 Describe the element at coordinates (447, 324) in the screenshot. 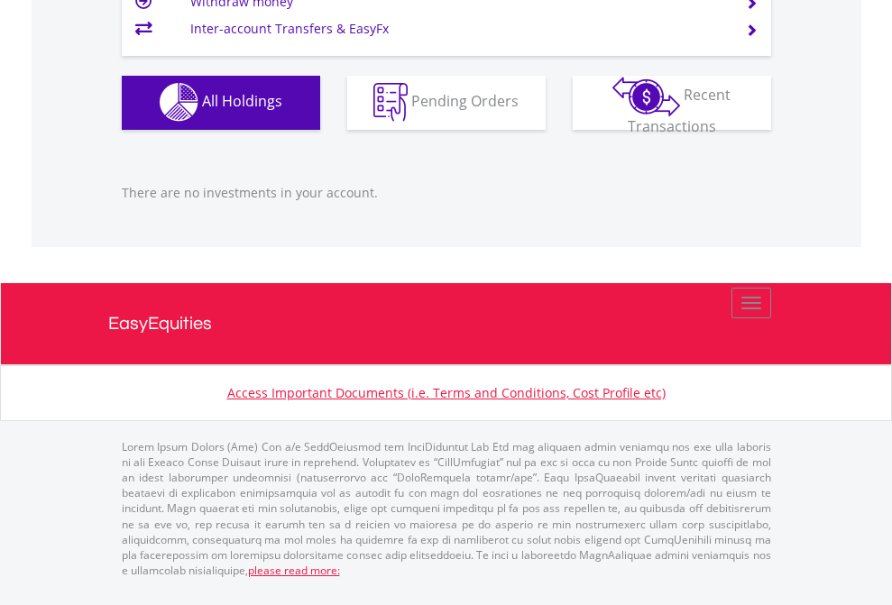

I see `a: EasyEquities` at that location.